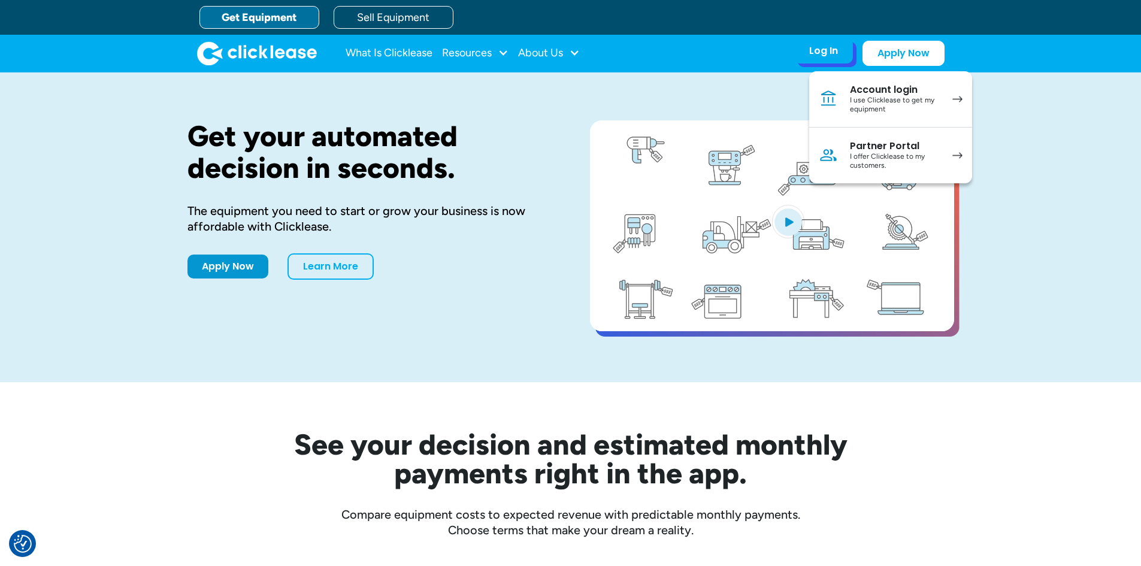 This screenshot has width=1141, height=566. I want to click on div: The equipment you need to start or grow your business is now affordable with Clicklease., so click(370, 219).